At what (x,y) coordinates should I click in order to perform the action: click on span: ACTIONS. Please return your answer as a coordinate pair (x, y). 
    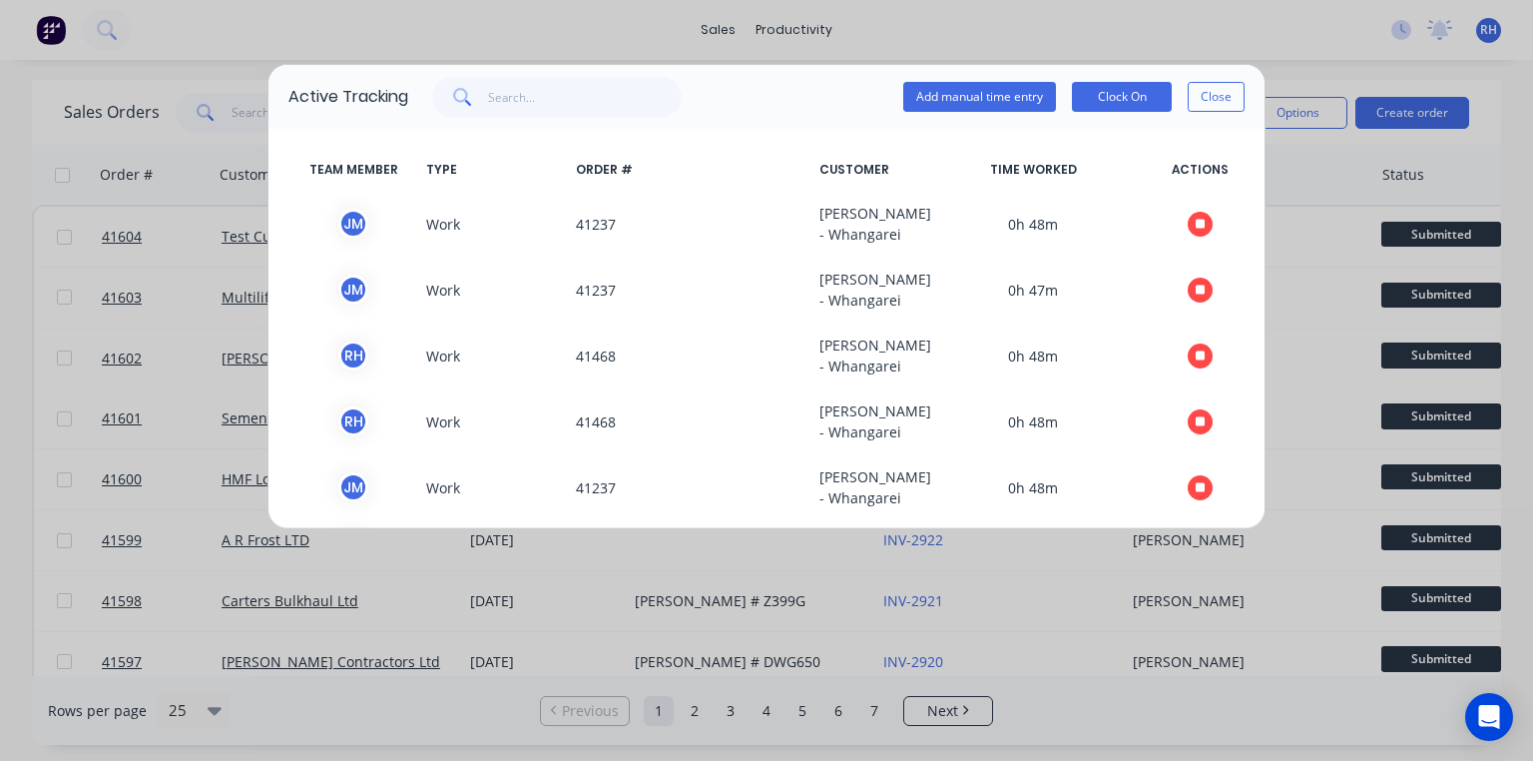
    Looking at the image, I should click on (1200, 170).